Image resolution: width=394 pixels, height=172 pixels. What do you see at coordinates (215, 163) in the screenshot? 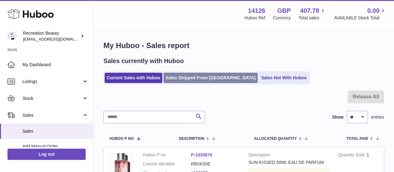
I see `dd: RBSK50E` at bounding box center [215, 163].